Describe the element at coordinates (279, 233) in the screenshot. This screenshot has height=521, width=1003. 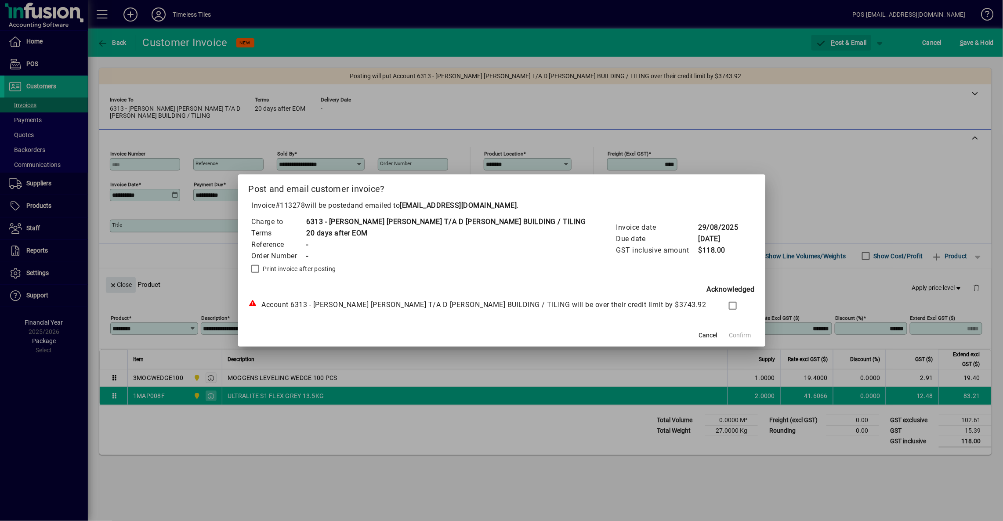
I see `td: Terms` at that location.